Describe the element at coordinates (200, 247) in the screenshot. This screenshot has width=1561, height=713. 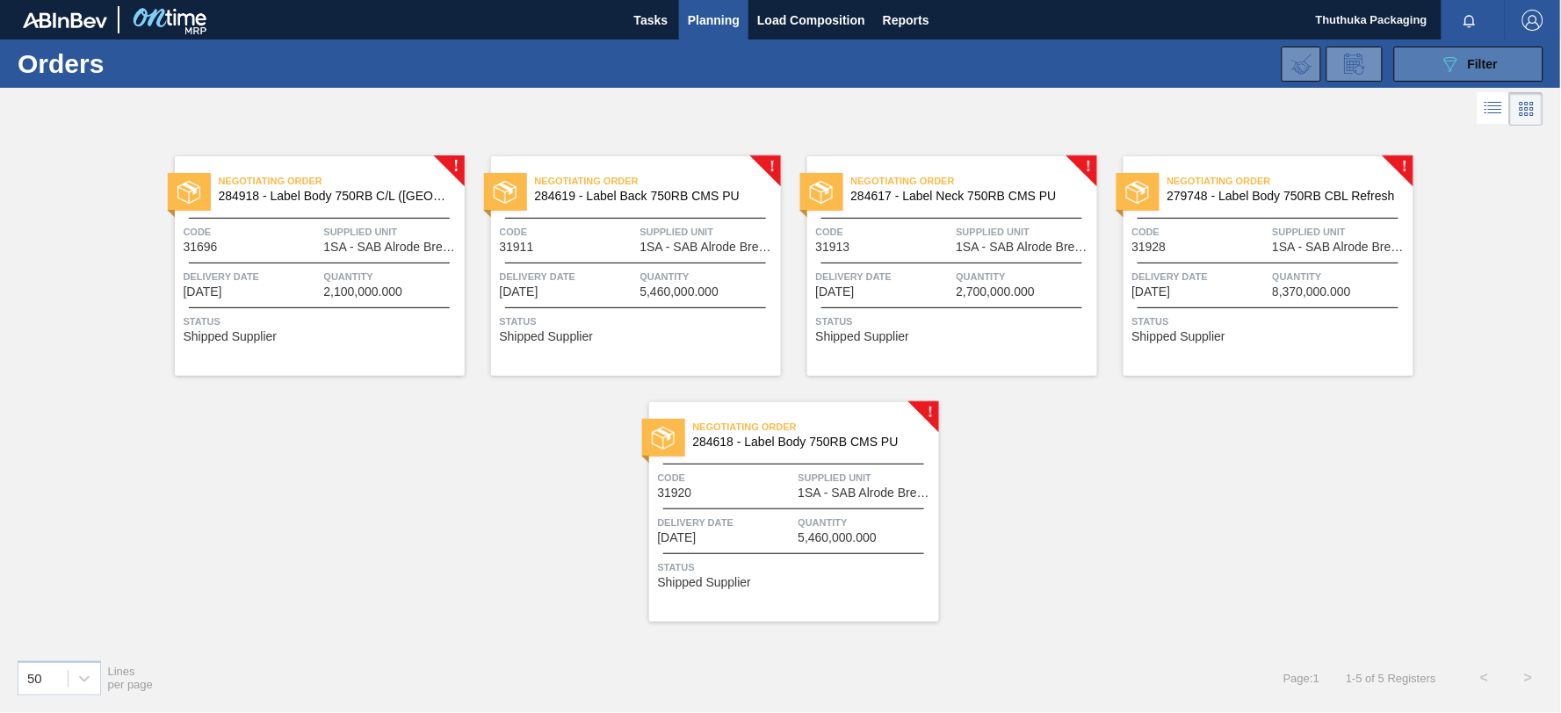
I see `span: 31696` at that location.